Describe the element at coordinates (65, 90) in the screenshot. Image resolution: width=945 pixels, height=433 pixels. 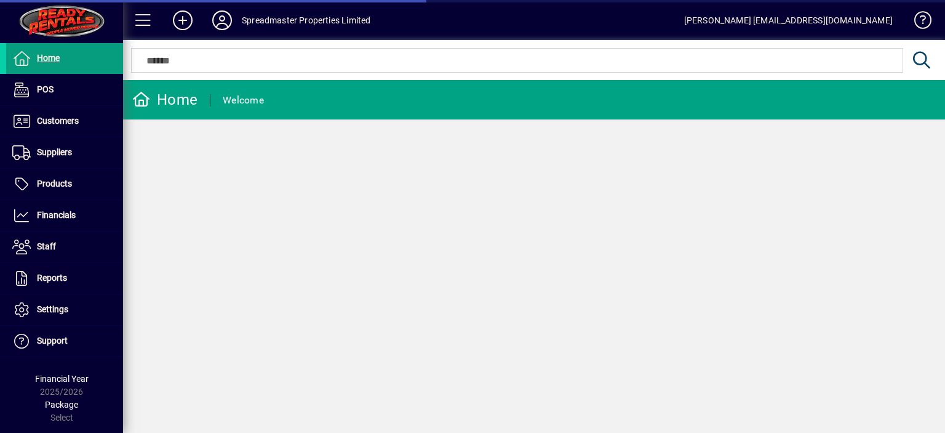
I see `a: POS` at that location.